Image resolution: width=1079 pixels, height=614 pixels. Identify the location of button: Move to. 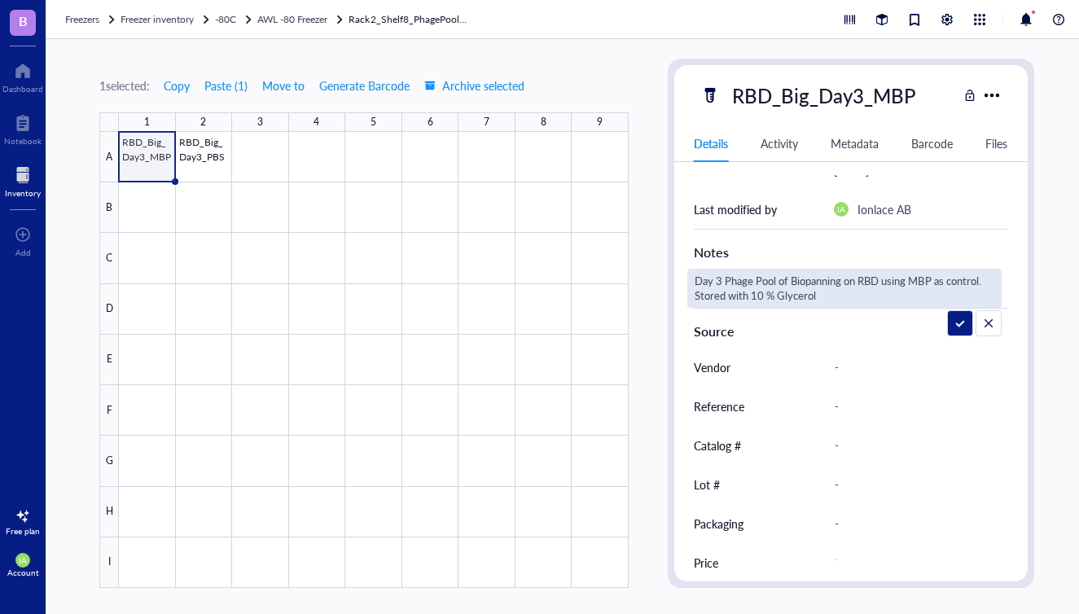
(283, 86).